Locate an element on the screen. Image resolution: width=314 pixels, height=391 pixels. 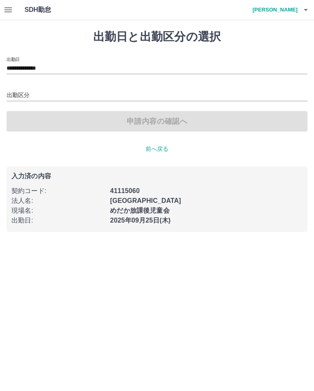
h1: 出勤日と出勤区分の選択 is located at coordinates (157, 37).